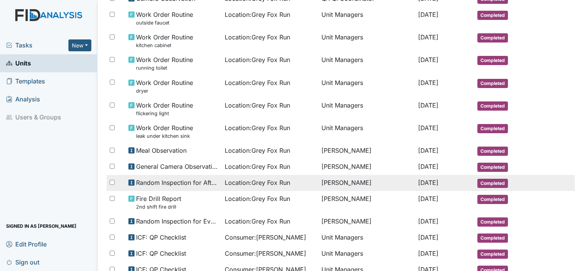 Image resolution: width=584 pixels, height=271 pixels. Describe the element at coordinates (159, 207) in the screenshot. I see `small: 2nd shift fire drill` at that location.